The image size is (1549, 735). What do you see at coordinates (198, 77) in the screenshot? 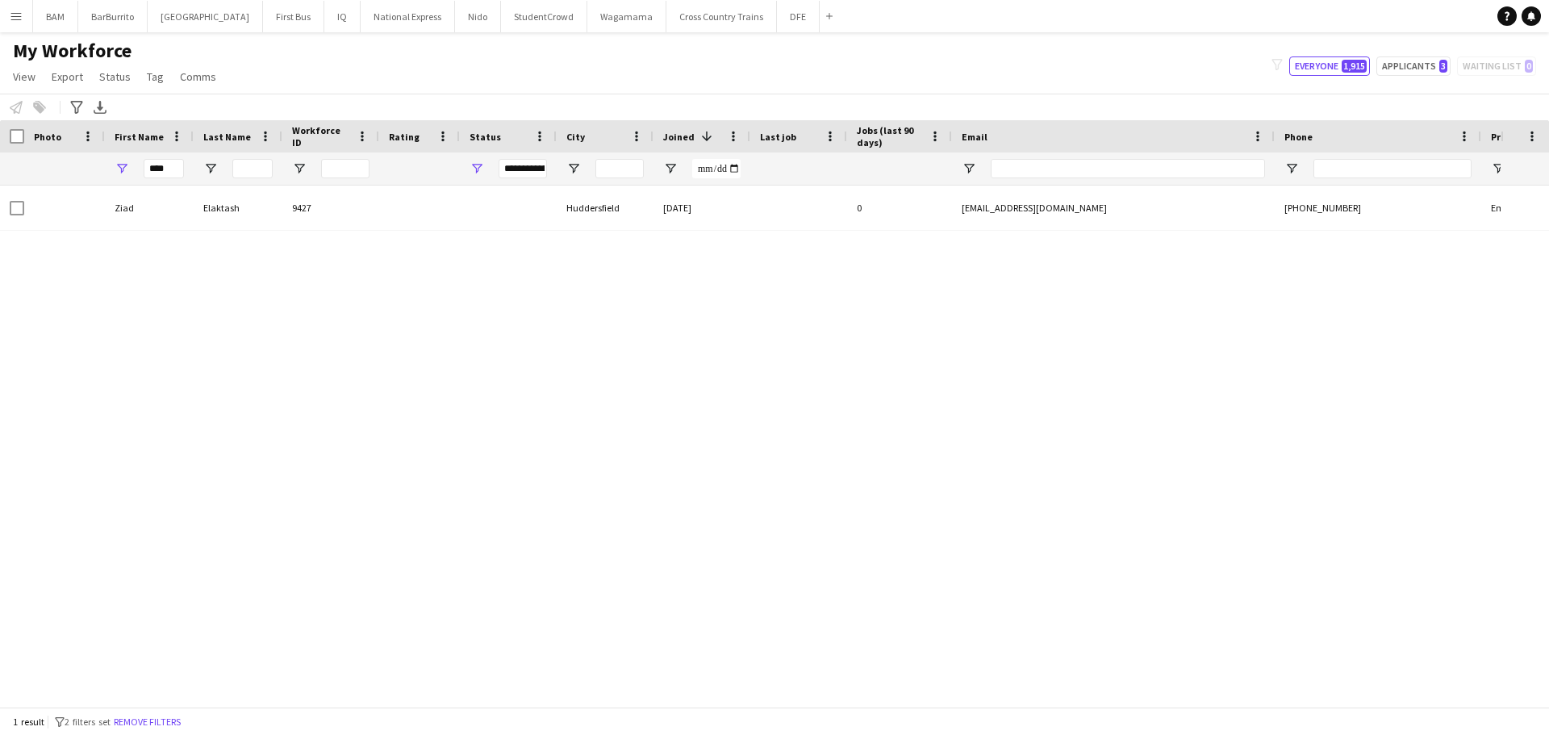
I see `a: Comms` at bounding box center [198, 77].